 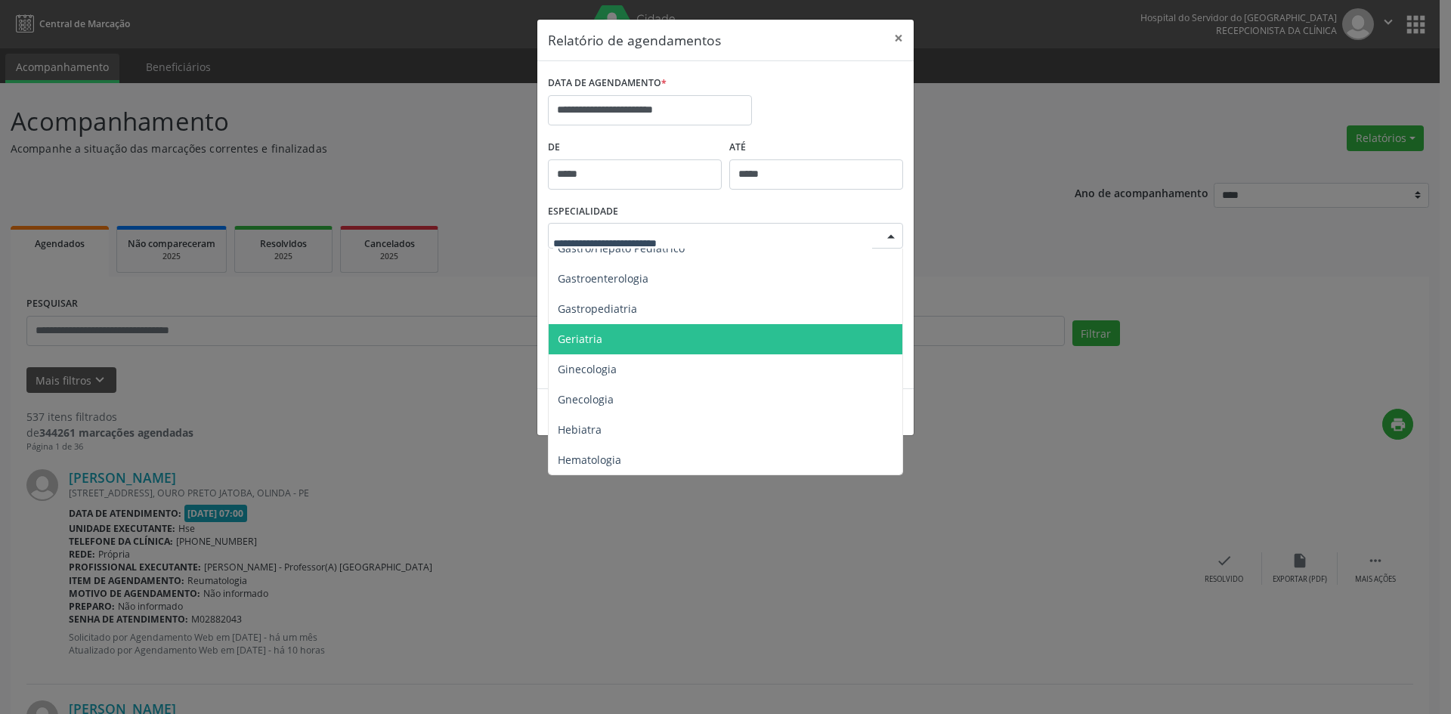 What do you see at coordinates (607, 83) in the screenshot?
I see `label: DATA DE AGENDAMENTO` at bounding box center [607, 83].